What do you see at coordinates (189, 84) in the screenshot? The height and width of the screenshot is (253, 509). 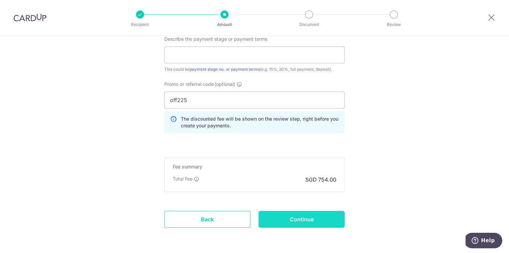 I see `span: Promo or referral code` at bounding box center [189, 84].